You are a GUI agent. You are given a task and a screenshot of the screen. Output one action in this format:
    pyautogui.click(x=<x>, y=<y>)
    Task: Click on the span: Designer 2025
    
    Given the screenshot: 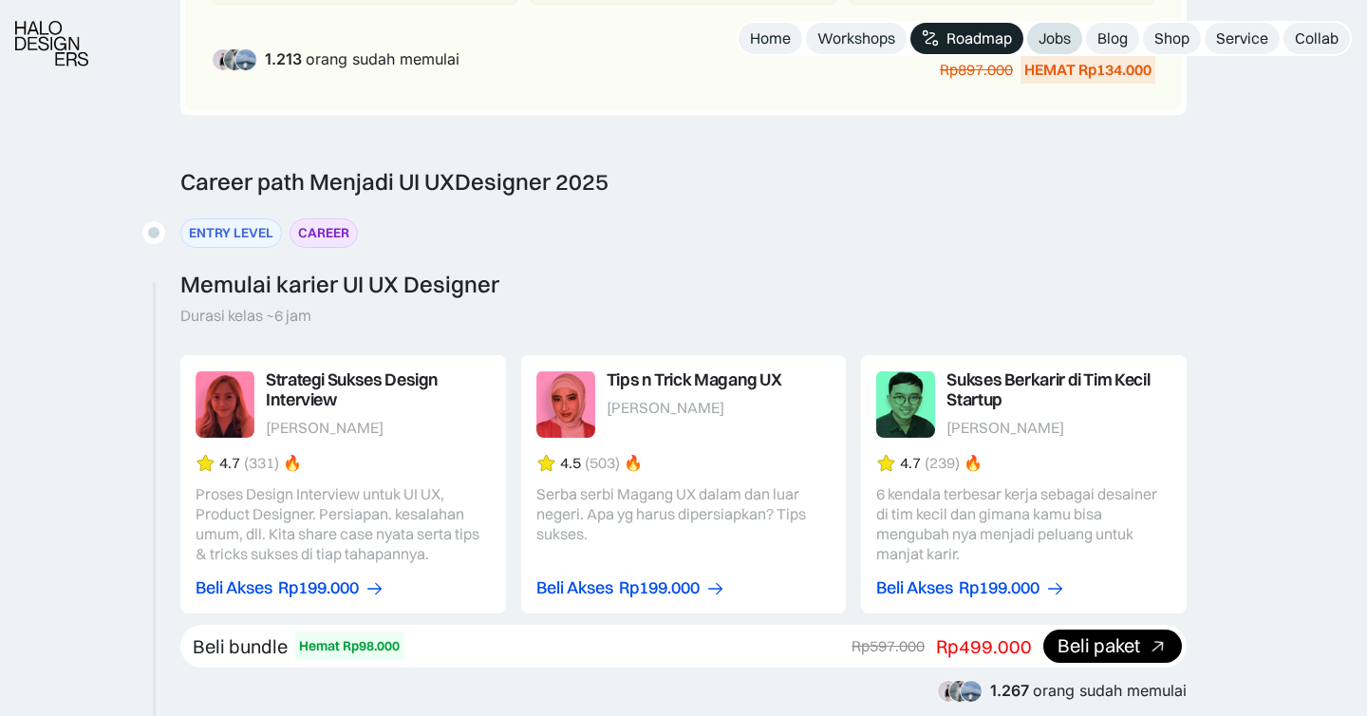 What is the action you would take?
    pyautogui.click(x=532, y=181)
    